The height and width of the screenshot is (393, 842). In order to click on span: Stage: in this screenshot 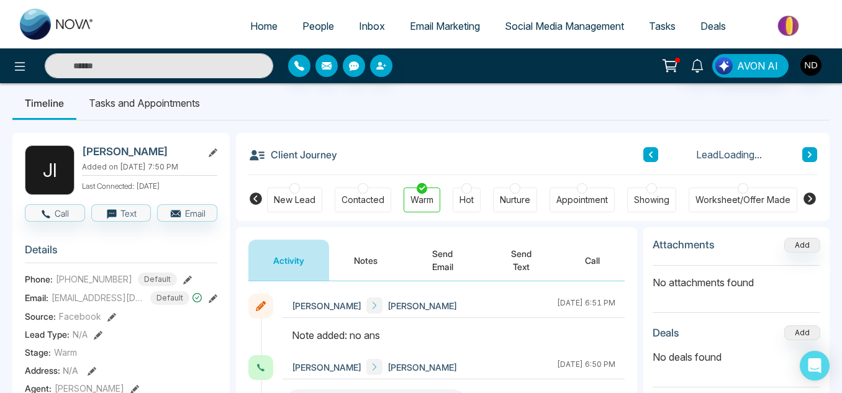, I will do `click(38, 352)`.